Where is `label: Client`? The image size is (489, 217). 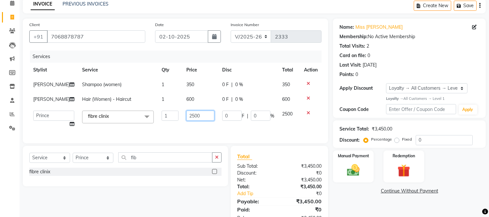
label: Client is located at coordinates (35, 25).